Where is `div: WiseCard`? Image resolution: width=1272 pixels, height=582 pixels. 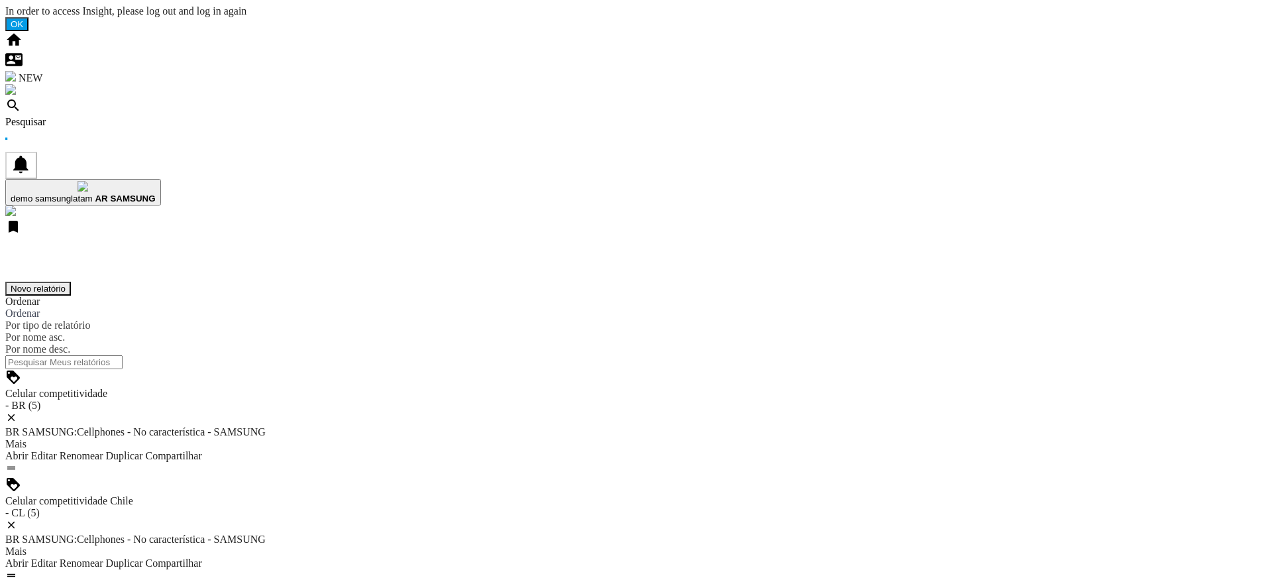
div: WiseCard is located at coordinates (636, 78).